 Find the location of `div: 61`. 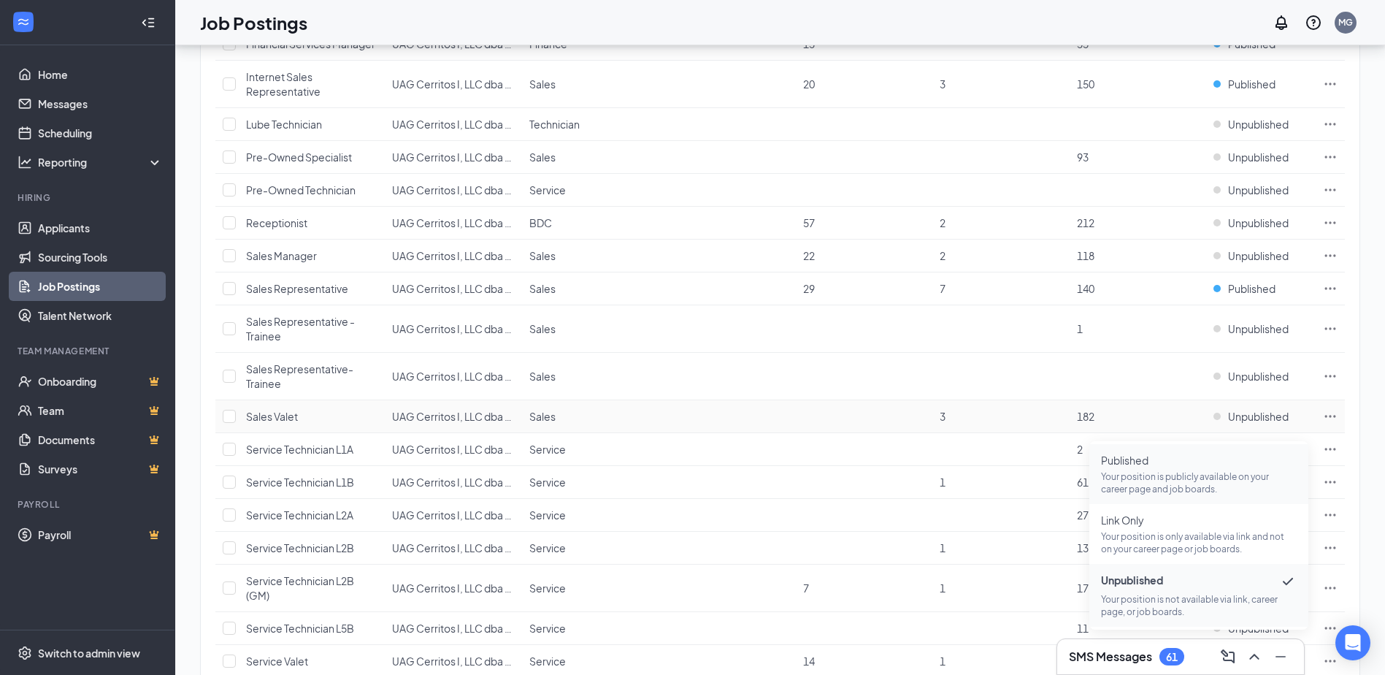

div: 61 is located at coordinates (1172, 656).